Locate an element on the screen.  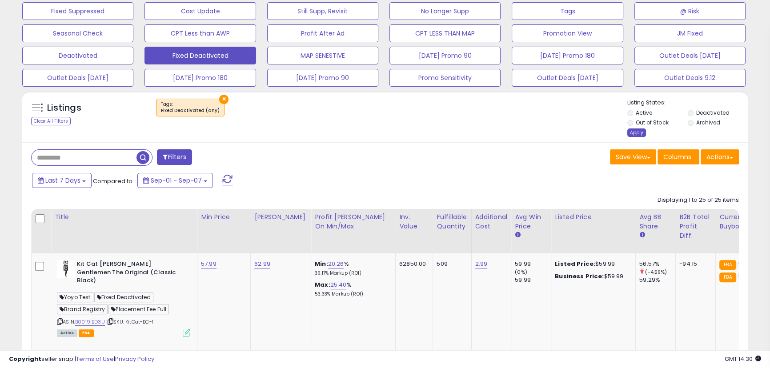
a: Privacy Policy is located at coordinates (135, 359).